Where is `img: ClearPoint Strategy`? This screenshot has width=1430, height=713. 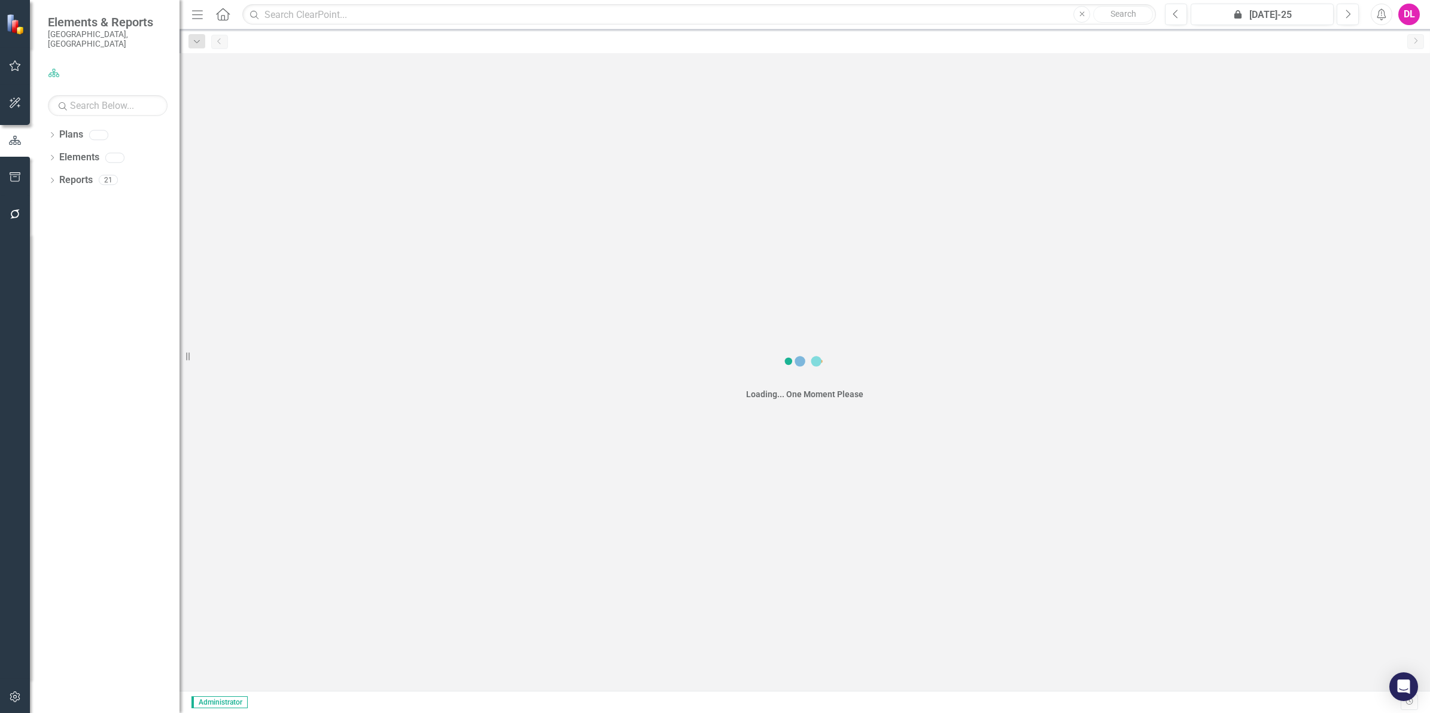 img: ClearPoint Strategy is located at coordinates (16, 23).